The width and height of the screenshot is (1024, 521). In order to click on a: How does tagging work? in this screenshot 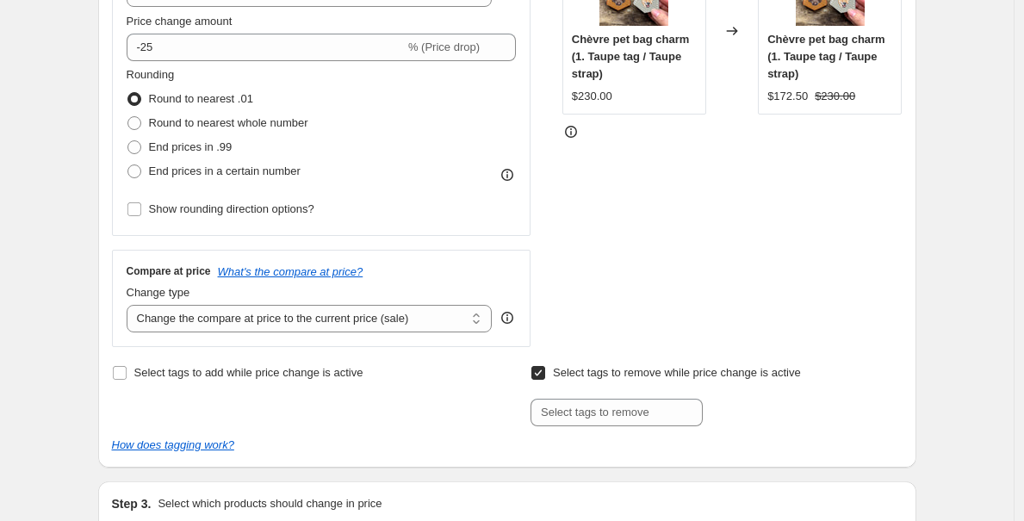, I will do `click(173, 444)`.